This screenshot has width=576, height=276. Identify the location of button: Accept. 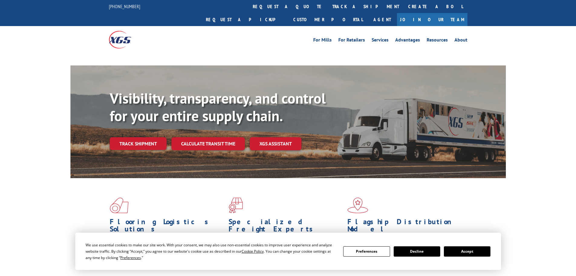
(467, 251).